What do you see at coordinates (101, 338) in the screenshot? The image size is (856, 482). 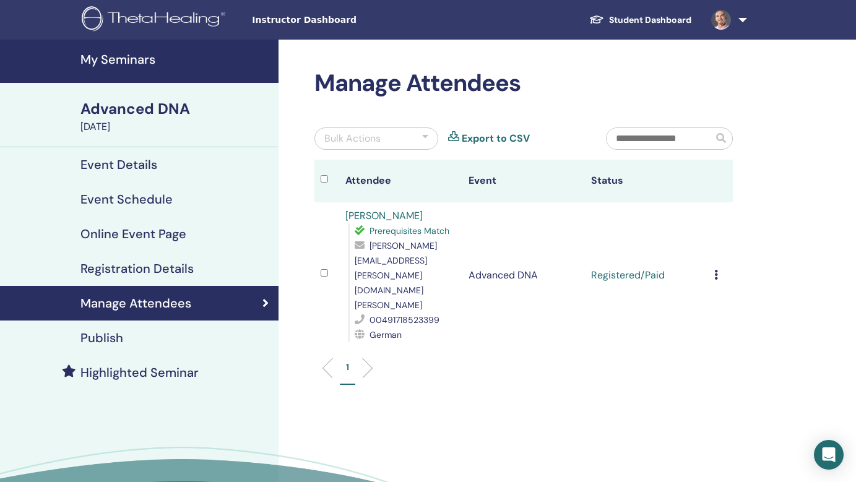 I see `h4: Publish` at bounding box center [101, 338].